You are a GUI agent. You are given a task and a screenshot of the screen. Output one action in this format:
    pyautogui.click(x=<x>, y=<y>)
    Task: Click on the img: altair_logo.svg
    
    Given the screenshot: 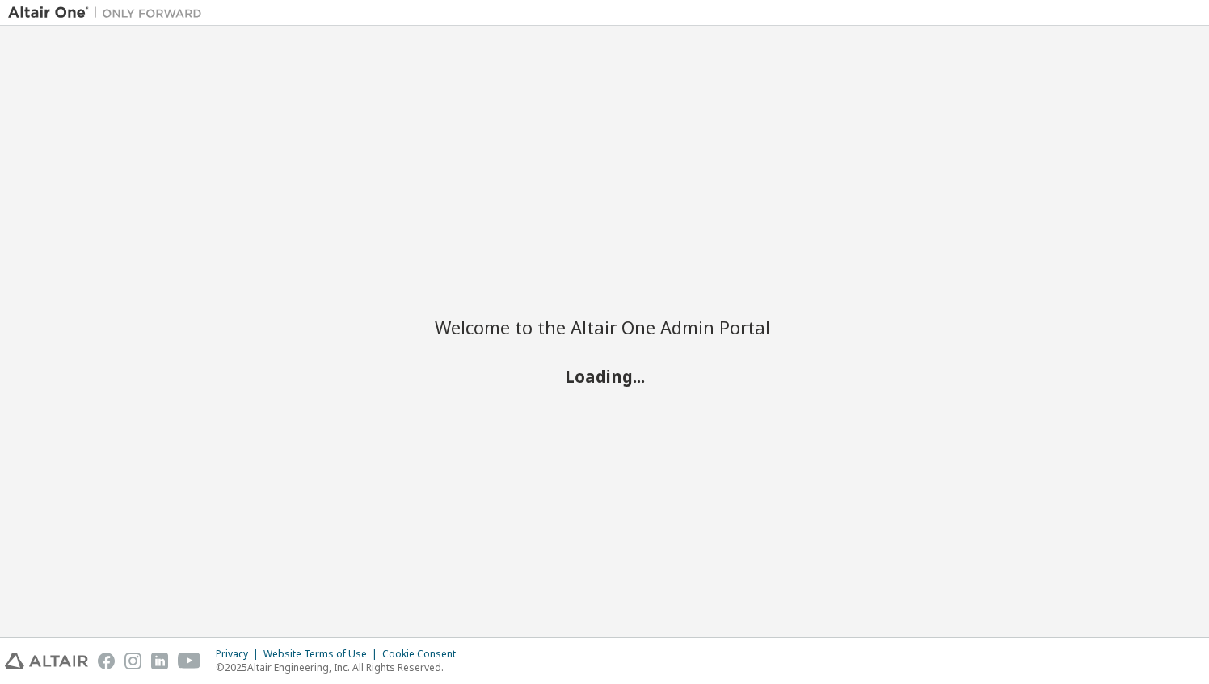 What is the action you would take?
    pyautogui.click(x=46, y=661)
    